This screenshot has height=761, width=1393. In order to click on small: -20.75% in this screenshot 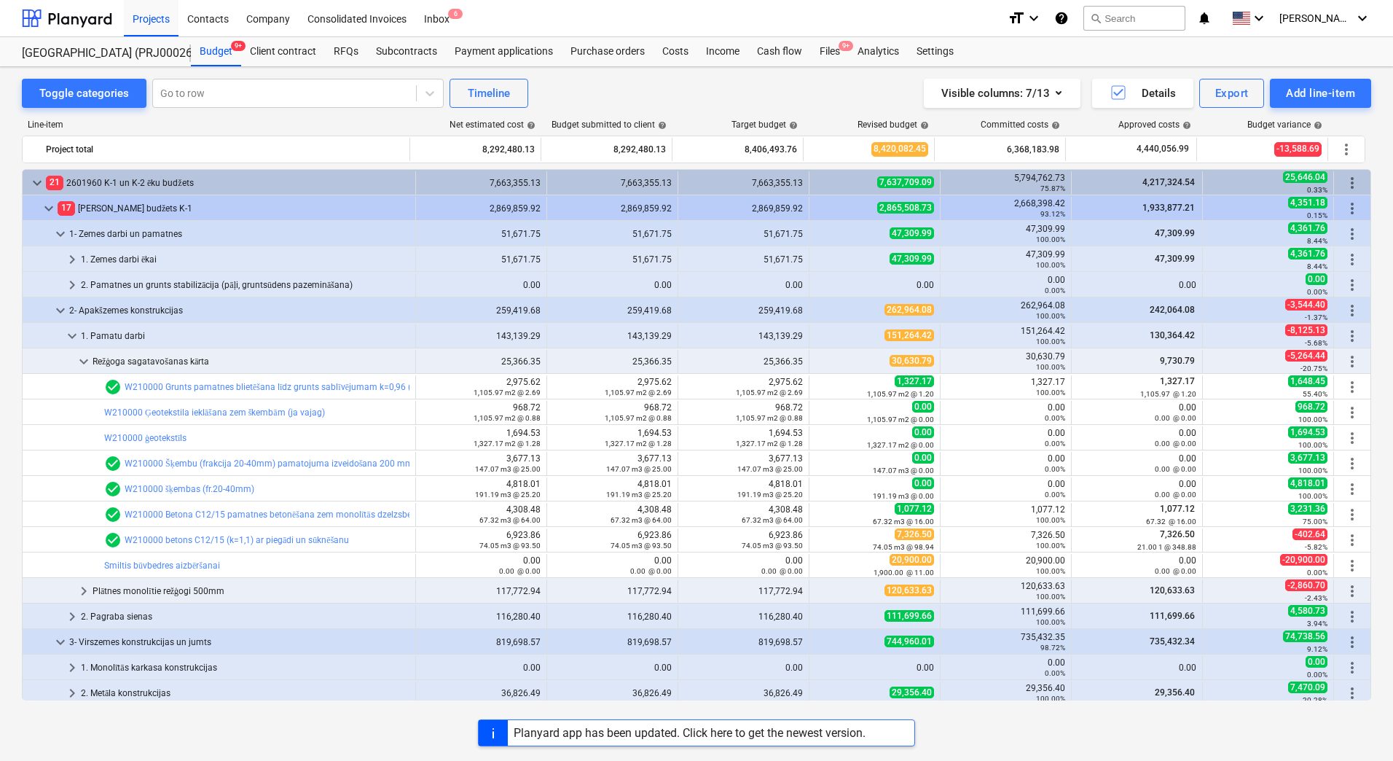, I will do `click(1314, 368)`.